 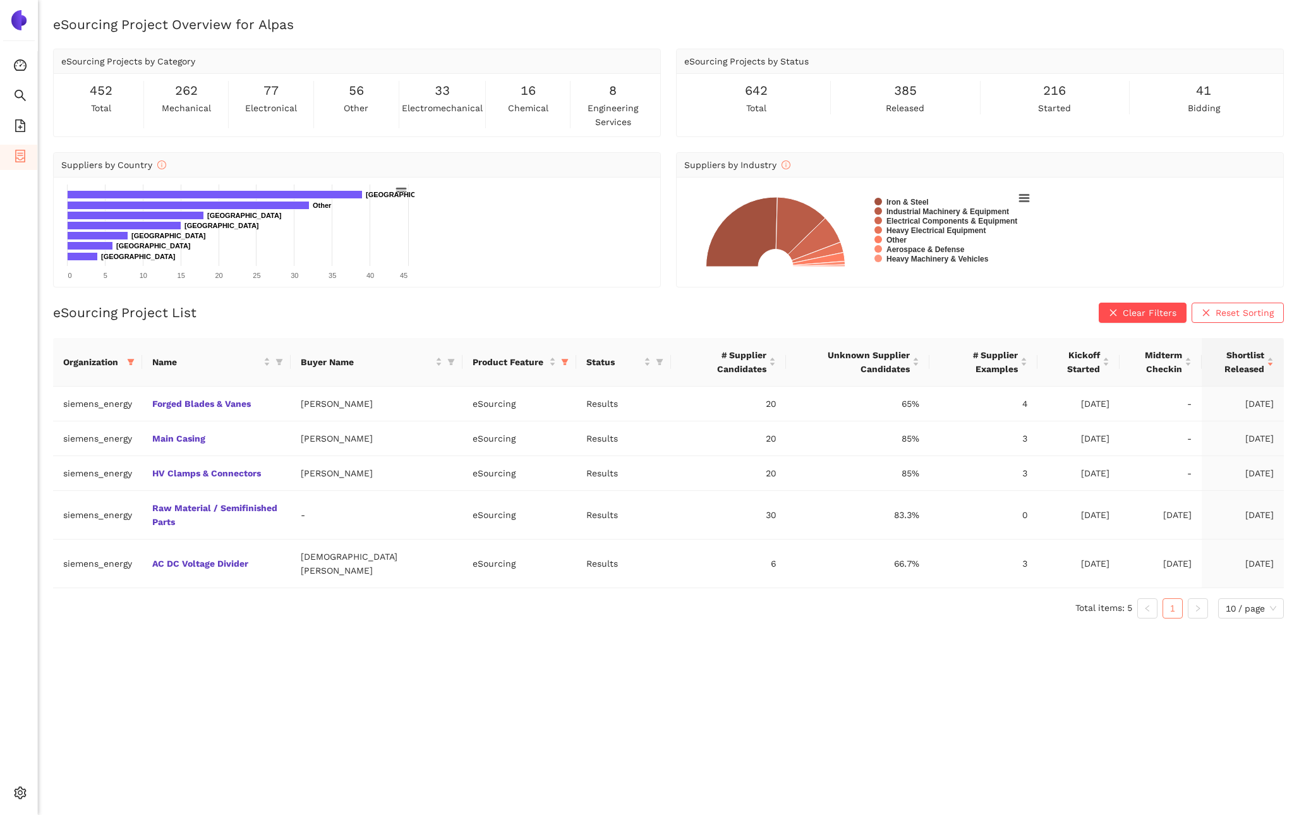 I want to click on span: Buyer Name, so click(x=367, y=362).